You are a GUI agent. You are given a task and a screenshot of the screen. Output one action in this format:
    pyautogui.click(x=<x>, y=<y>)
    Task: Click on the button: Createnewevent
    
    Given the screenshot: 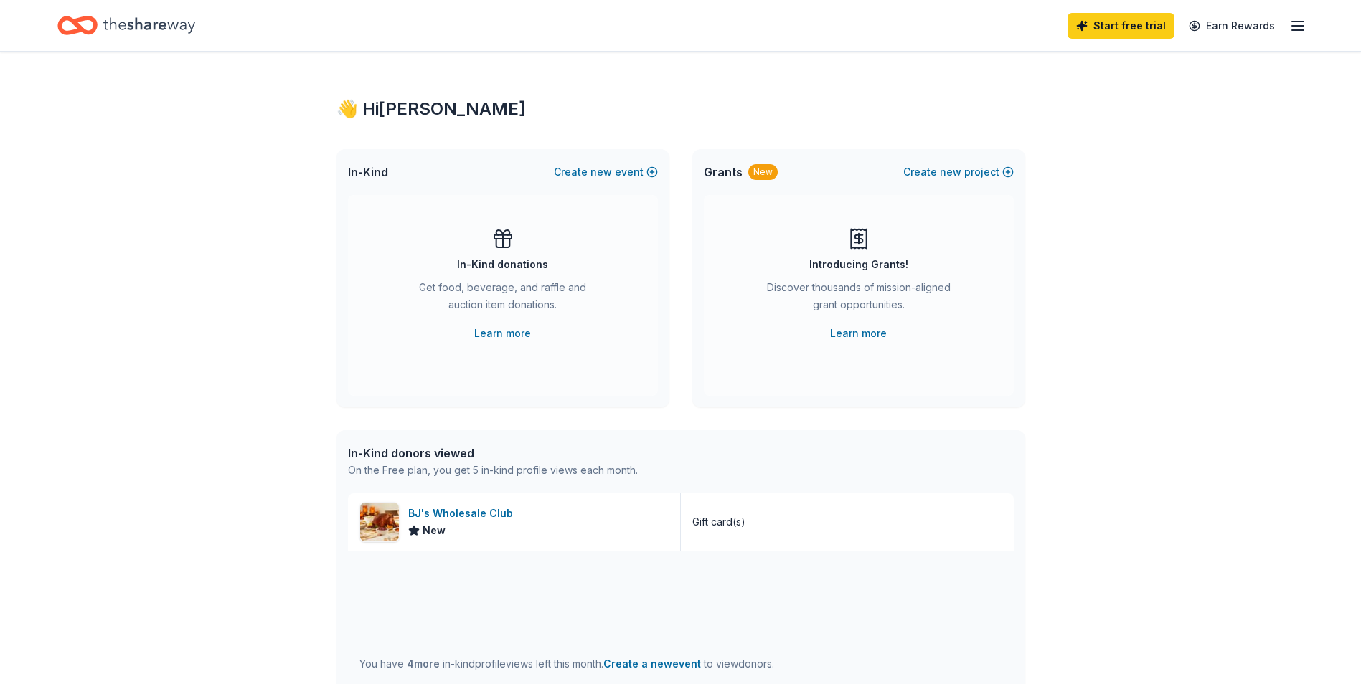 What is the action you would take?
    pyautogui.click(x=605, y=172)
    